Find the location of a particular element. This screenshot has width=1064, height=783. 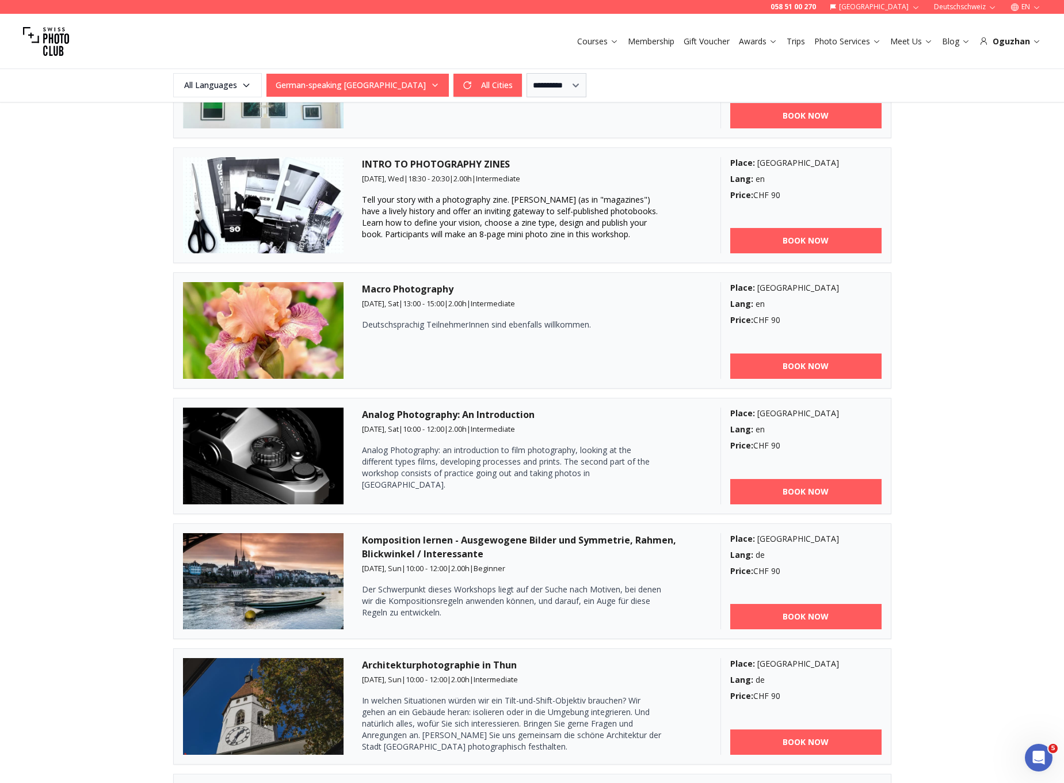

a: Awards is located at coordinates (758, 41).